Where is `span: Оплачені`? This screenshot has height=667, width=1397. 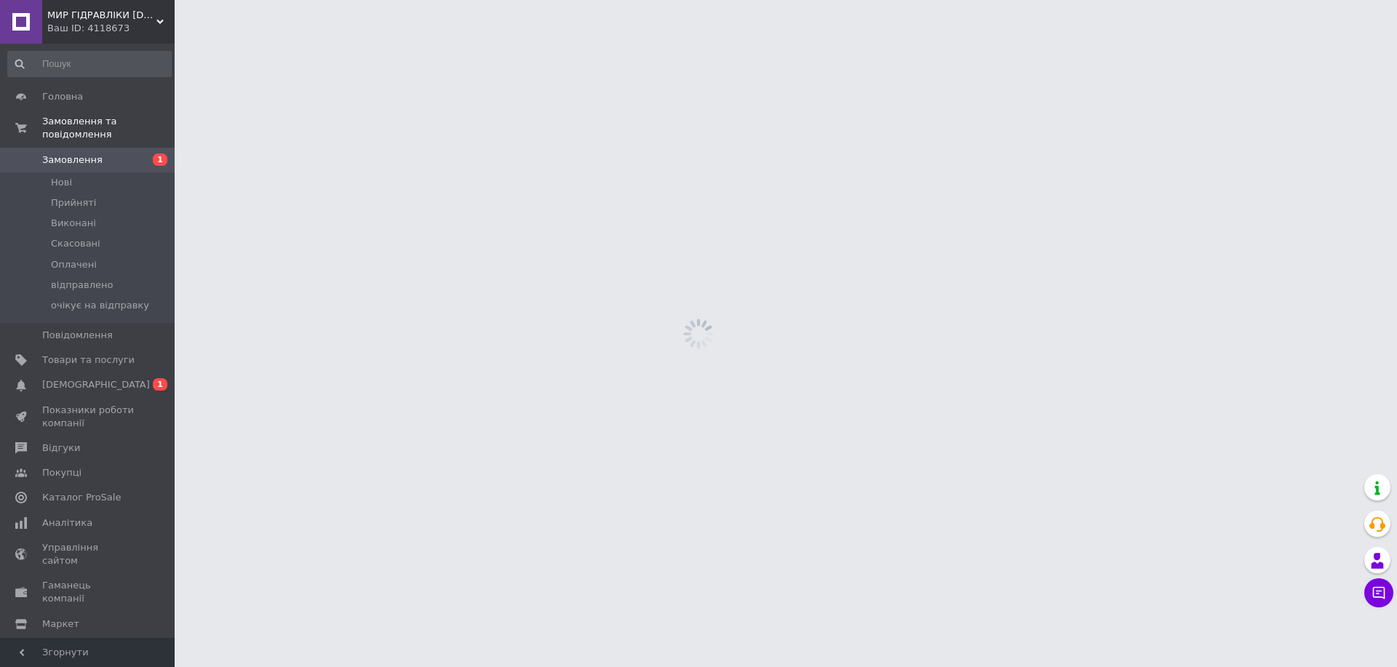
span: Оплачені is located at coordinates (74, 265).